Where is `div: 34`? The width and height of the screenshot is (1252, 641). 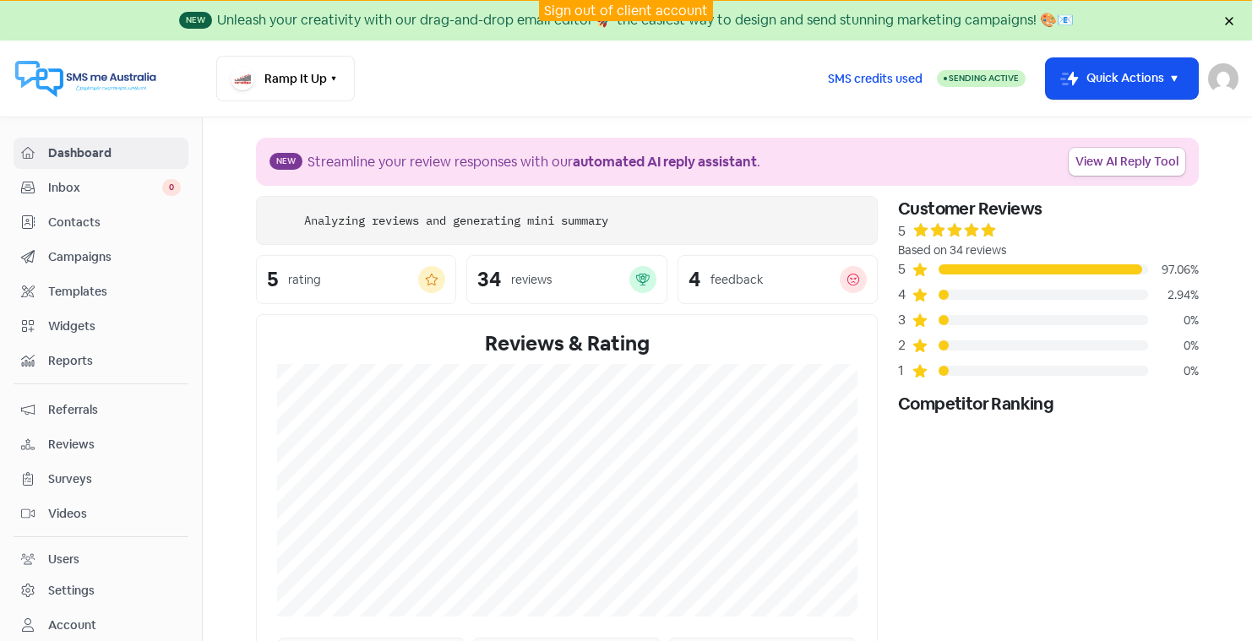
div: 34 is located at coordinates (489, 280).